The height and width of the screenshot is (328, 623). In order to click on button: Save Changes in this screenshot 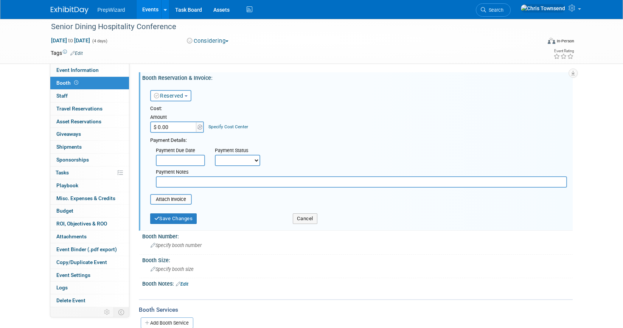, I will do `click(174, 219)`.